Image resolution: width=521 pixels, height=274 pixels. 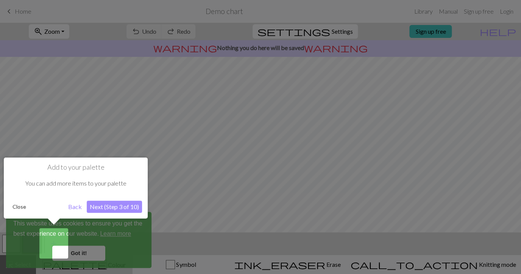 What do you see at coordinates (114, 206) in the screenshot?
I see `button: Next (Step 3 of 10)` at bounding box center [114, 206].